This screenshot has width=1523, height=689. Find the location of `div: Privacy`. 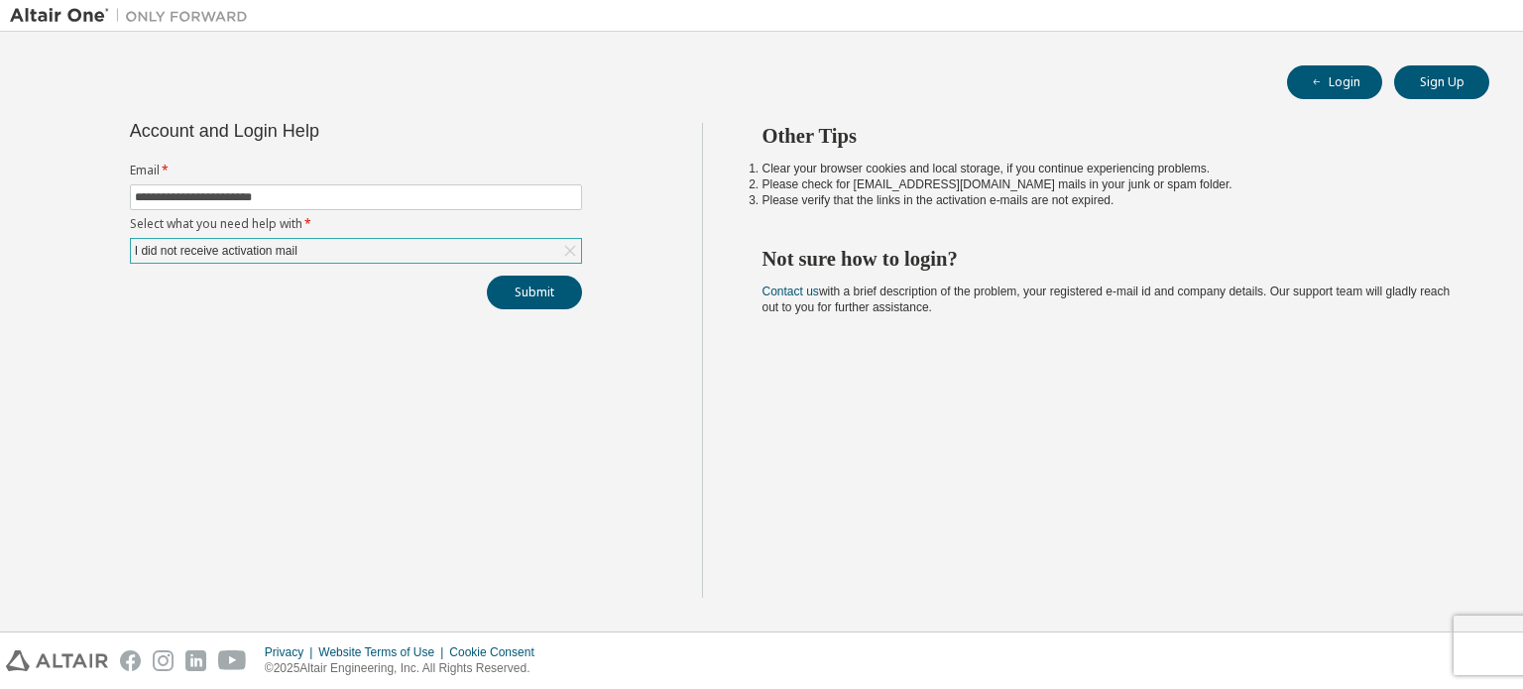

div: Privacy is located at coordinates (291, 652).